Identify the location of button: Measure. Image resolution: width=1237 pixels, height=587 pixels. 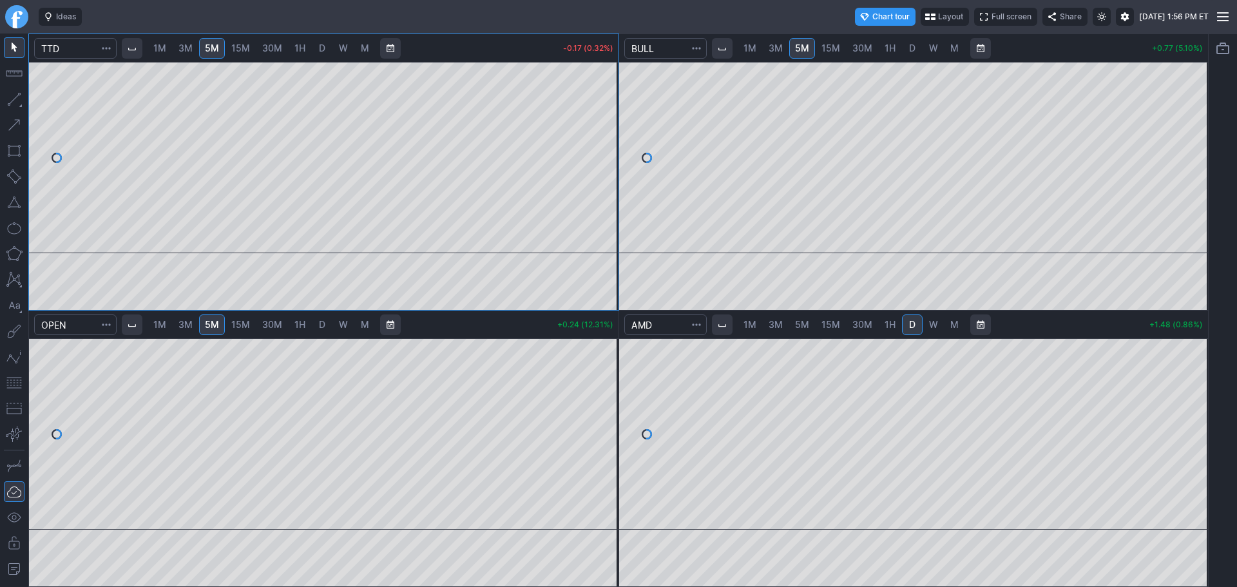
(14, 73).